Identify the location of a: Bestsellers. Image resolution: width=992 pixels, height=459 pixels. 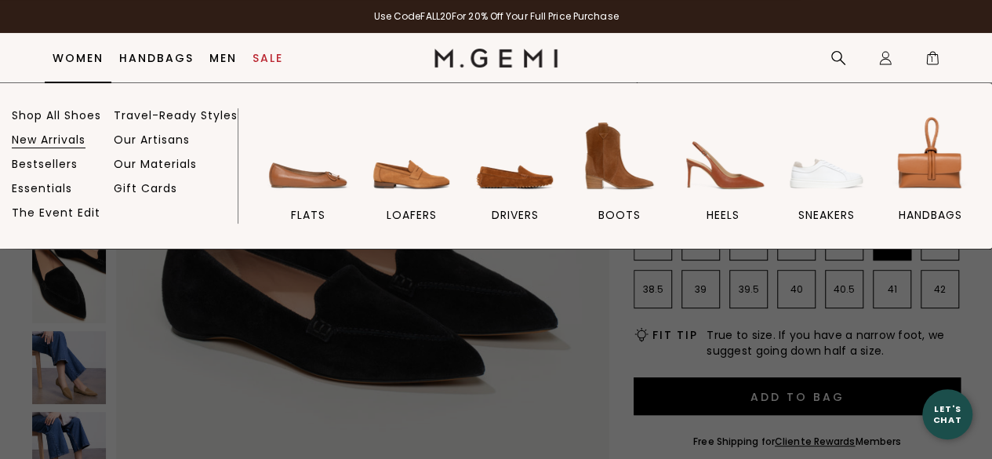
(45, 164).